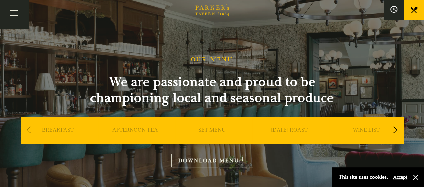 The image size is (424, 187). What do you see at coordinates (58, 140) in the screenshot?
I see `div: 1 / 9` at bounding box center [58, 140].